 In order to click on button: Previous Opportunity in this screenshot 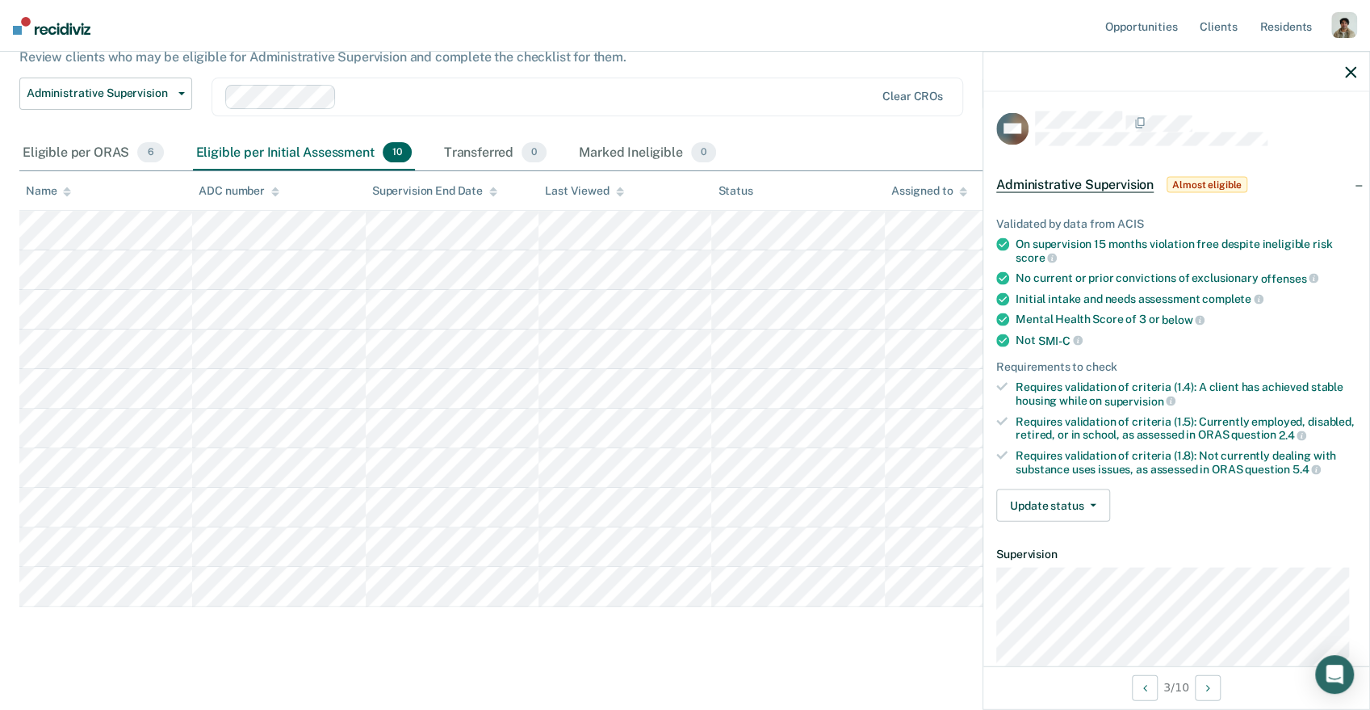, I will do `click(1145, 687)`.